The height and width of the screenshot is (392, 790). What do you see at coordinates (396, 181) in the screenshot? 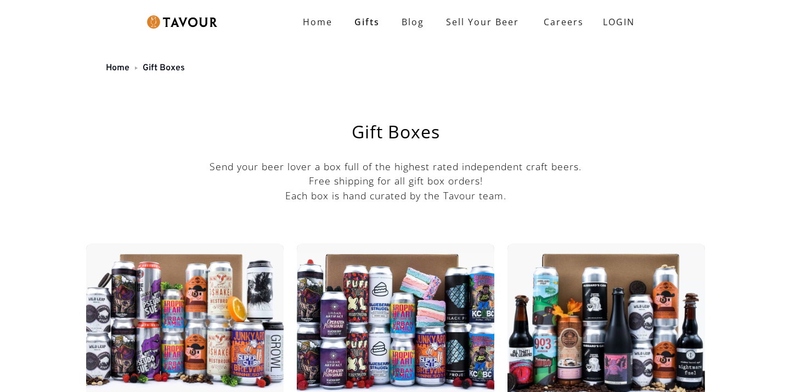
I see `p: Send your beer lover a box full of the highest rated independent craft beers. Free shipping for a...` at bounding box center [396, 181].